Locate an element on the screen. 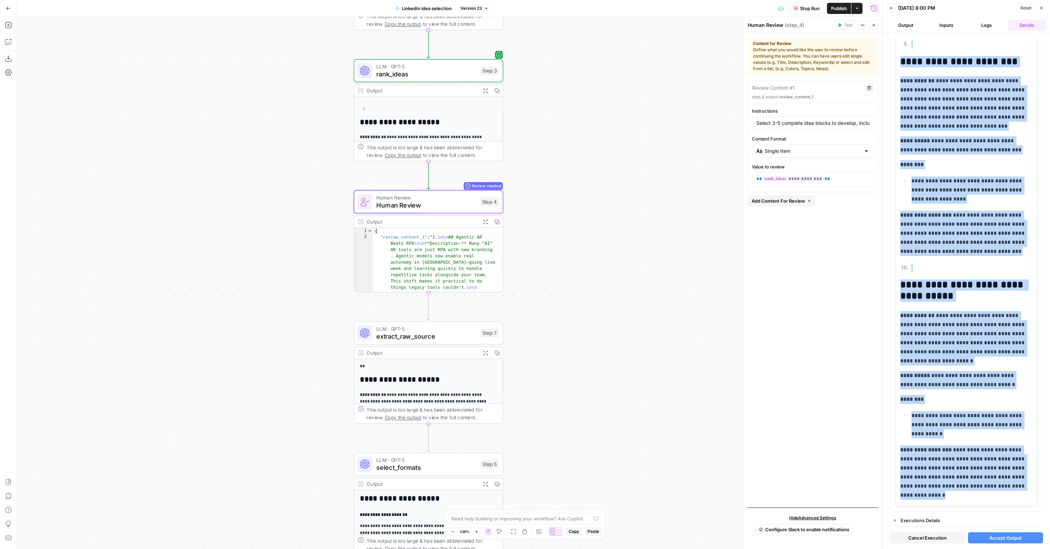  button: Test is located at coordinates (845, 25).